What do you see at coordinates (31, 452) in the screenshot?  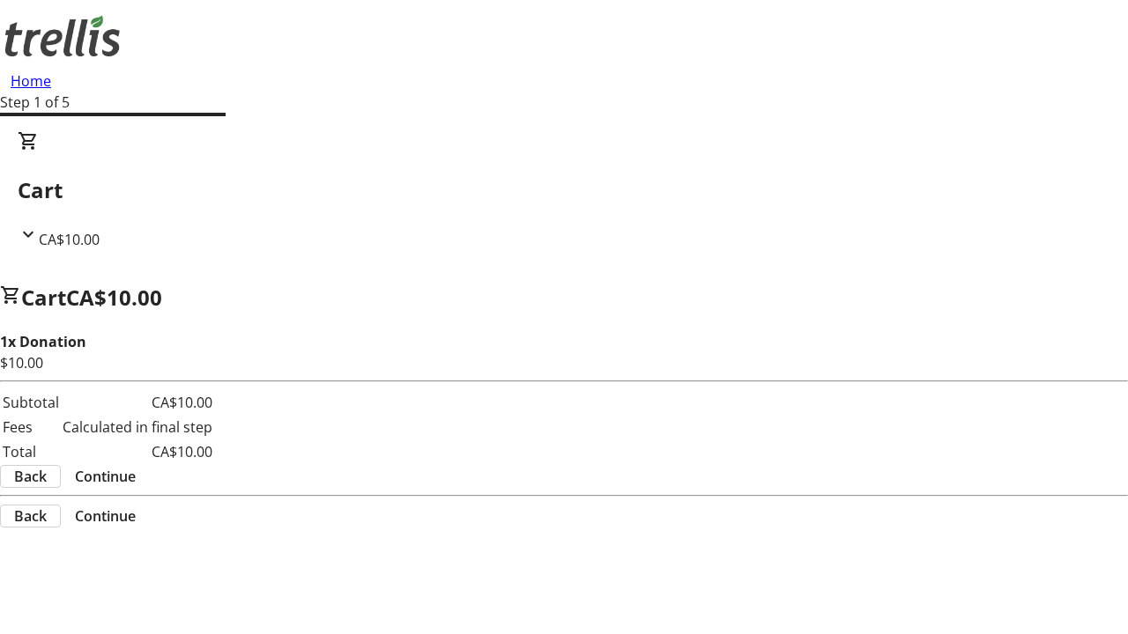 I see `td: Total` at bounding box center [31, 452].